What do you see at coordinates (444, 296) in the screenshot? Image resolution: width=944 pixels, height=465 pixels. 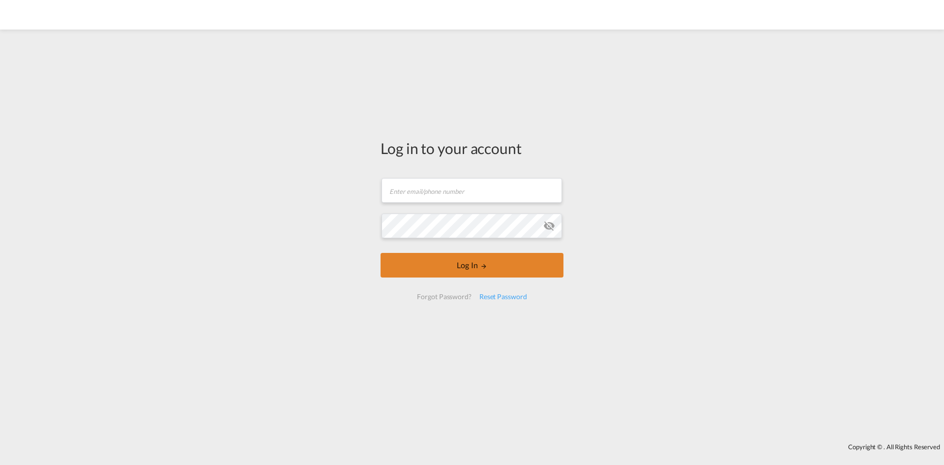 I see `div: Forgot Password?` at bounding box center [444, 296].